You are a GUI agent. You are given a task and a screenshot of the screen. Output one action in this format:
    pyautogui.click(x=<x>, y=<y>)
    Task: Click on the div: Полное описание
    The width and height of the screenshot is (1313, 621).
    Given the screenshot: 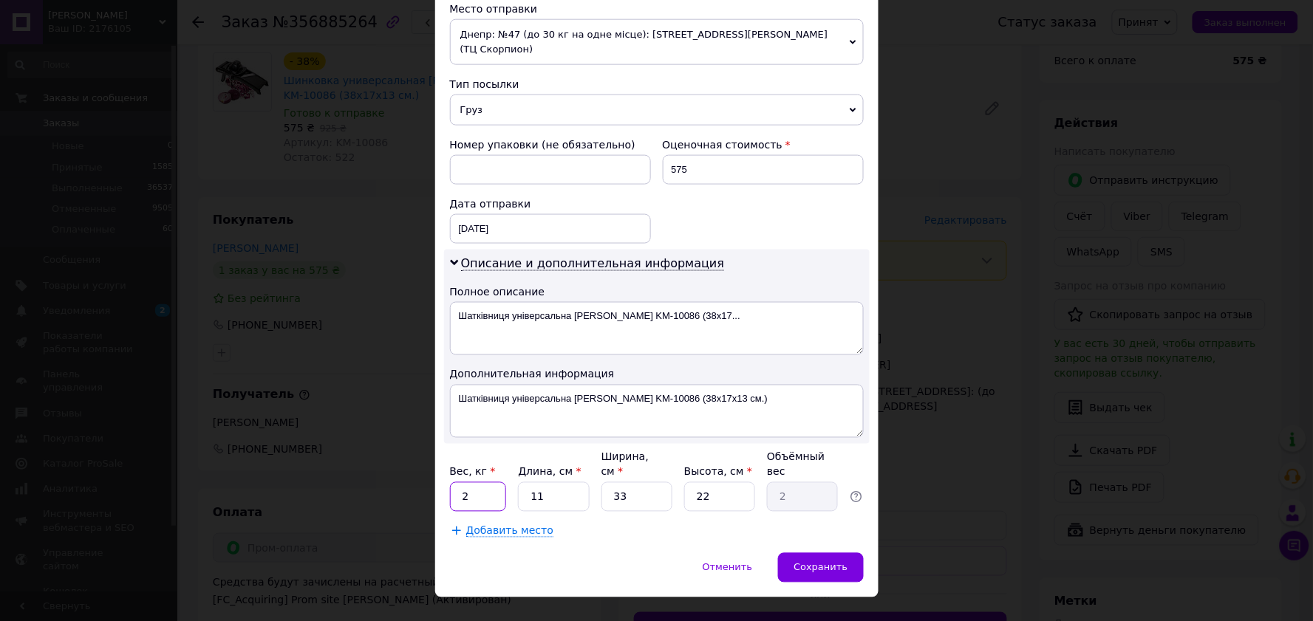 What is the action you would take?
    pyautogui.click(x=657, y=292)
    